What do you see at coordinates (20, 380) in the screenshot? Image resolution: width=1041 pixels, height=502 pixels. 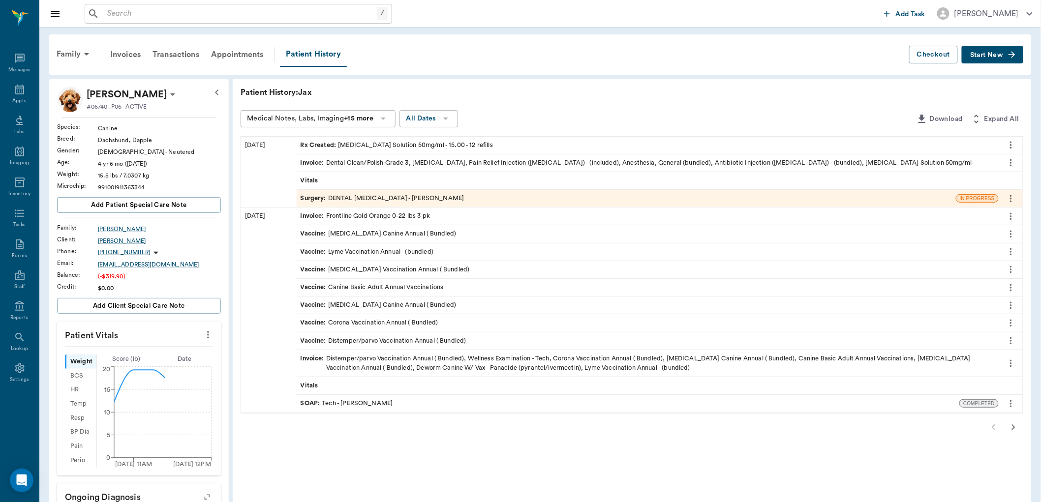 I see `div: Settings` at bounding box center [20, 380].